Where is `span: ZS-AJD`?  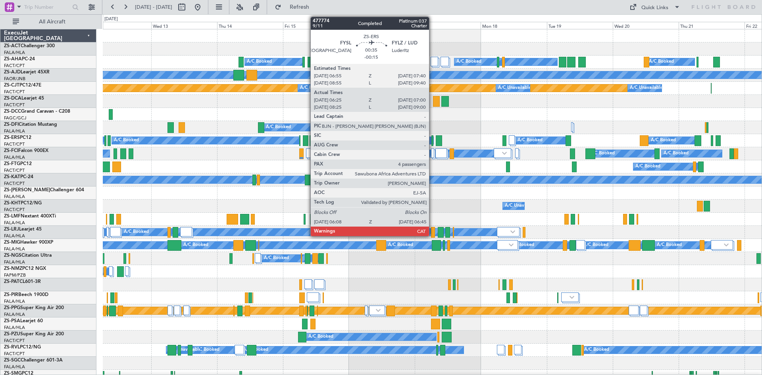
span: ZS-AJD is located at coordinates (12, 72).